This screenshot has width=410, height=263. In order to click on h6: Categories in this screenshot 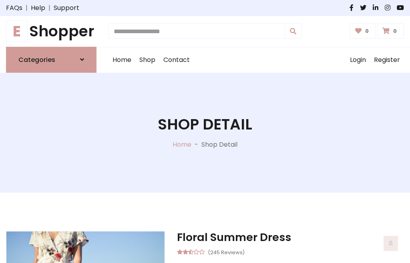, I will do `click(37, 60)`.